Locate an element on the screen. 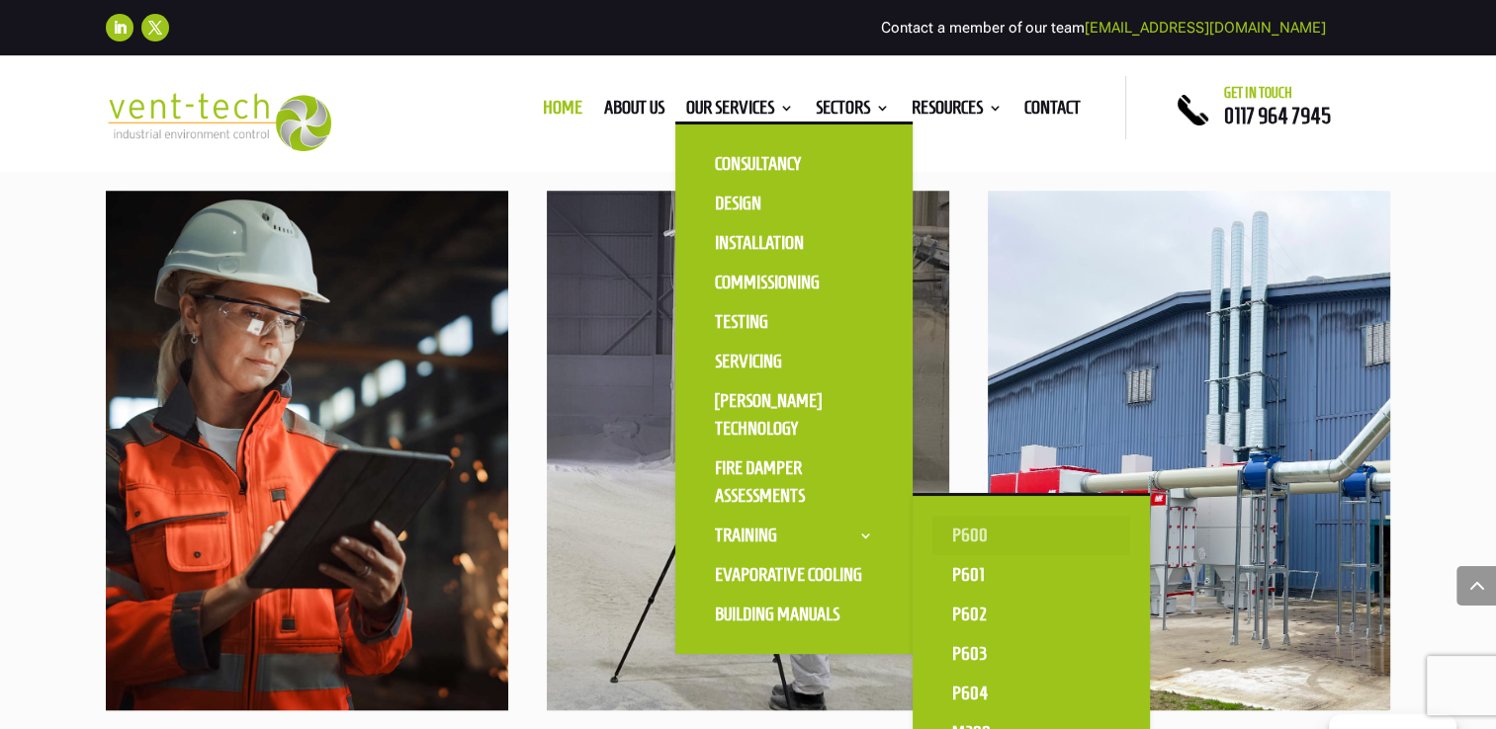 The height and width of the screenshot is (729, 1496). a: Consultancy is located at coordinates (794, 164).